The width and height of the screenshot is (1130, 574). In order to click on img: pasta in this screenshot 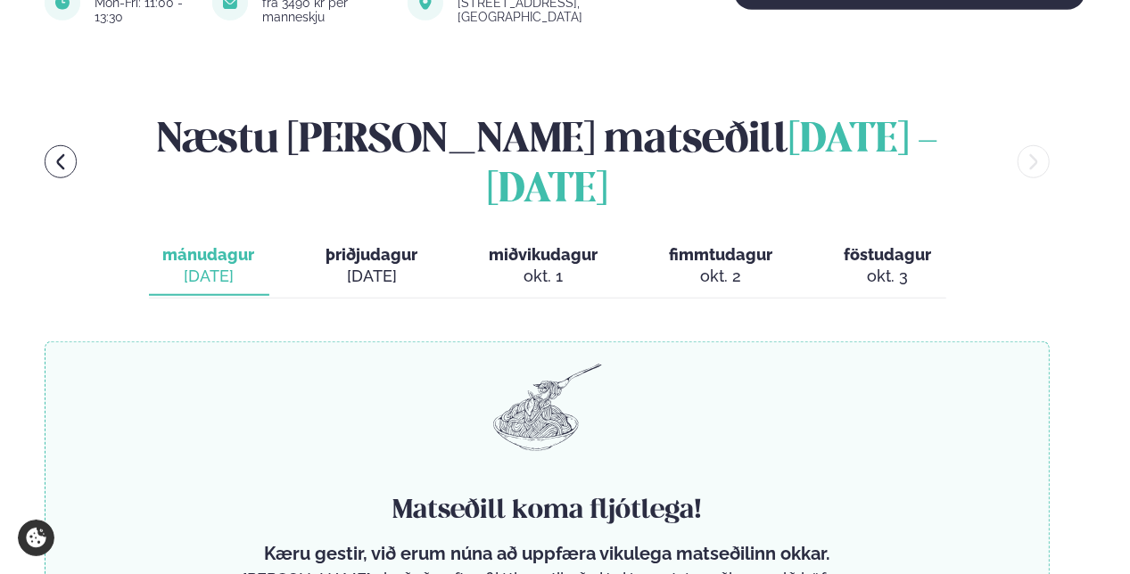, I will do `click(548, 408)`.